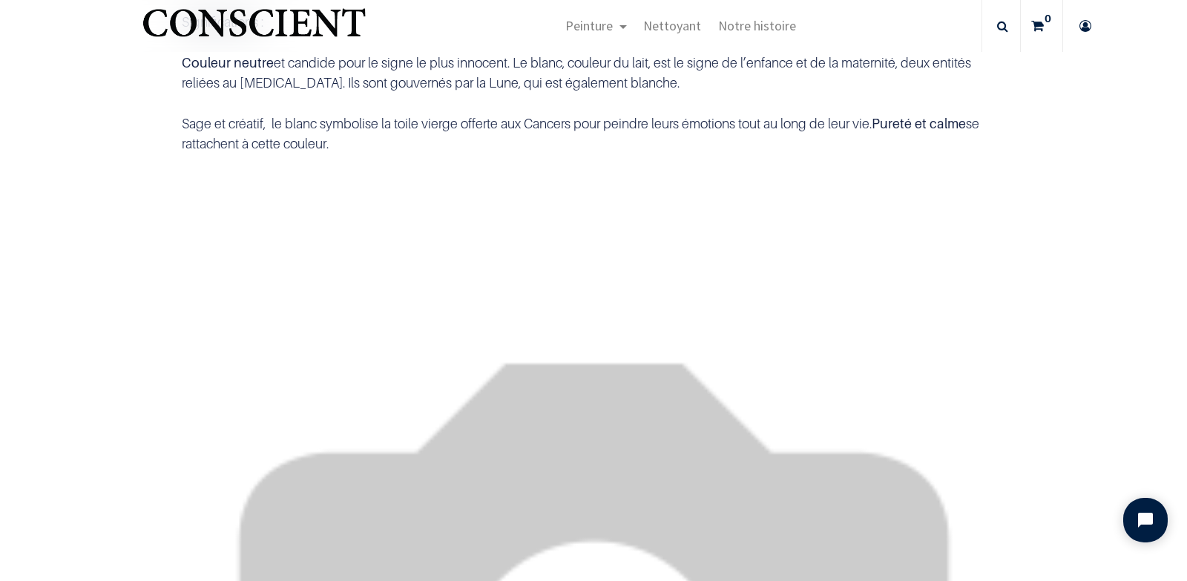 The width and height of the screenshot is (1187, 581). What do you see at coordinates (594, 134) in the screenshot?
I see `p: Sage et créatif, le blanc symbolise la toile vierge offerte aux Cancers pour peindre leurs émotio...` at bounding box center [594, 134].